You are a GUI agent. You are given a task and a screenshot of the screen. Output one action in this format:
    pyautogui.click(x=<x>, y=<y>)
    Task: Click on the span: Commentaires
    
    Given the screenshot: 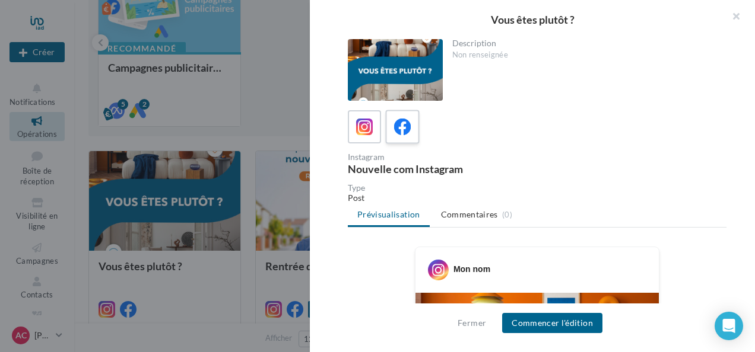 What is the action you would take?
    pyautogui.click(x=469, y=215)
    